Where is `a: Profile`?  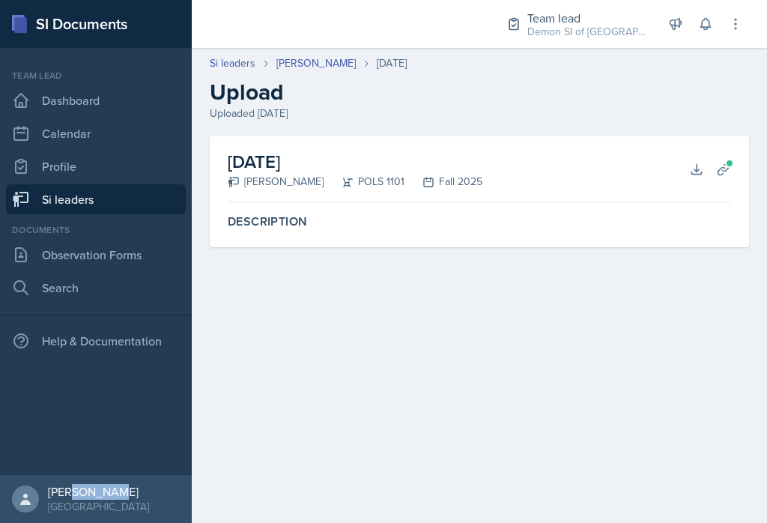 a: Profile is located at coordinates (96, 166).